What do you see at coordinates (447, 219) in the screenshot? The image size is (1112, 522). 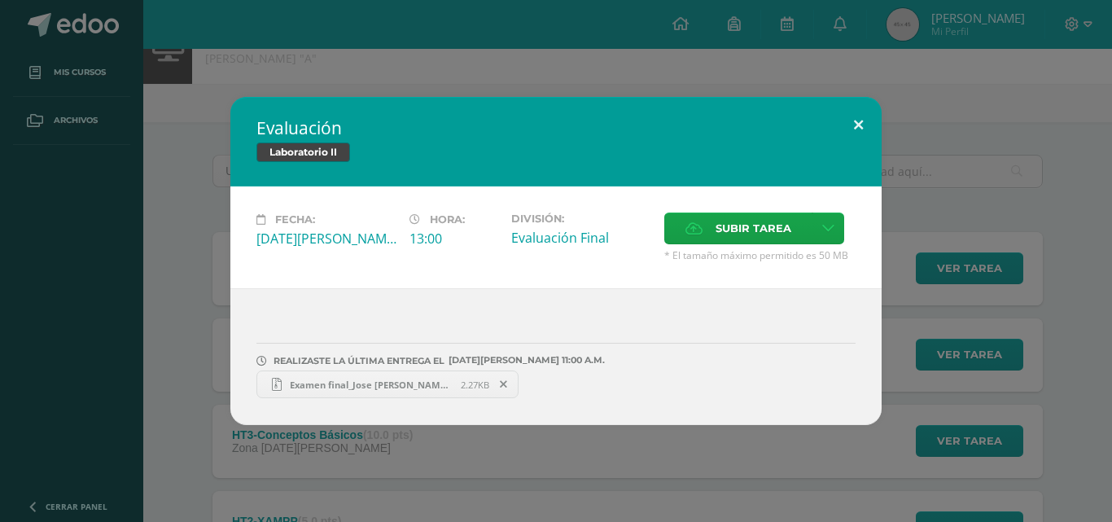 I see `span: Hora:` at bounding box center [447, 219].